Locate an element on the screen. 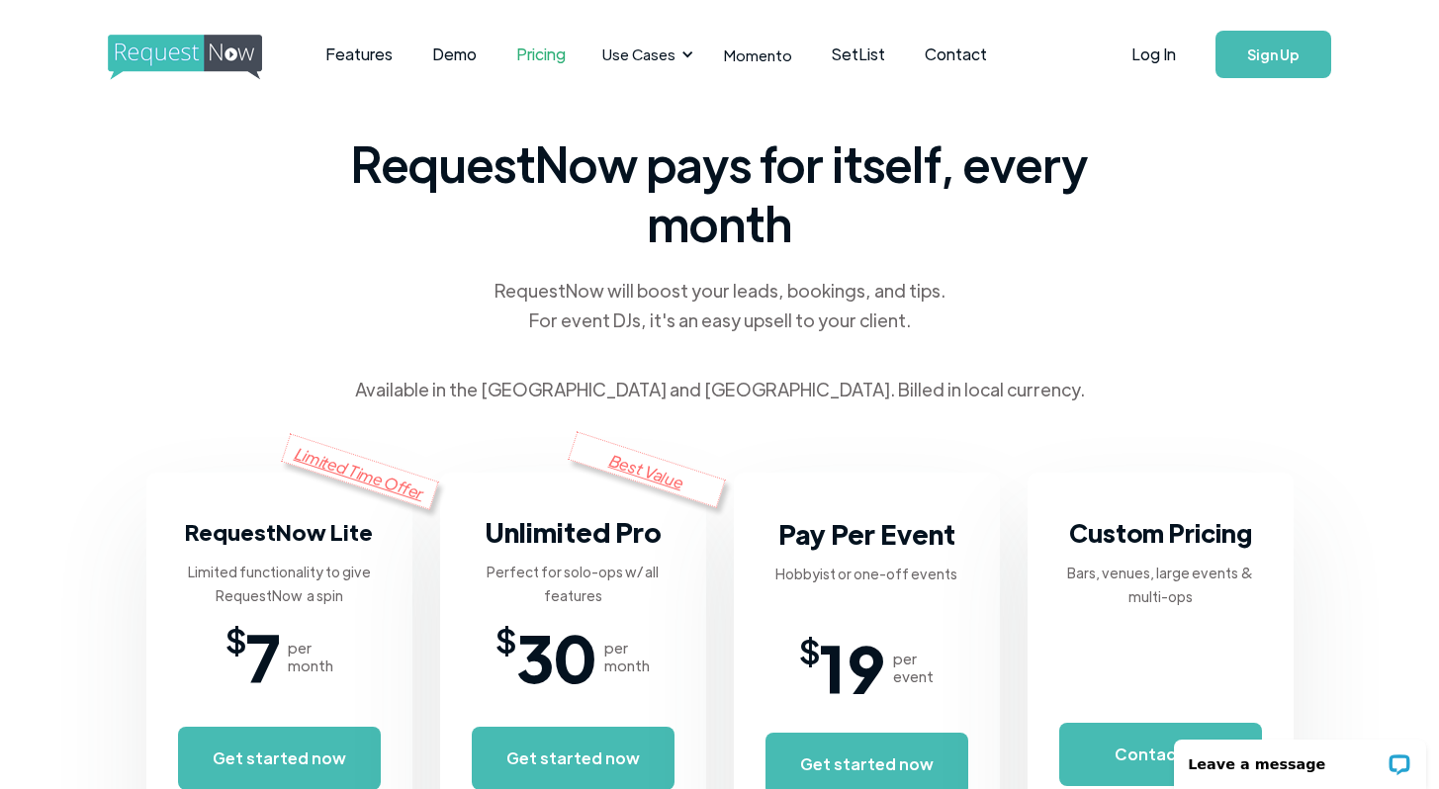  div: per event is located at coordinates (913, 667).